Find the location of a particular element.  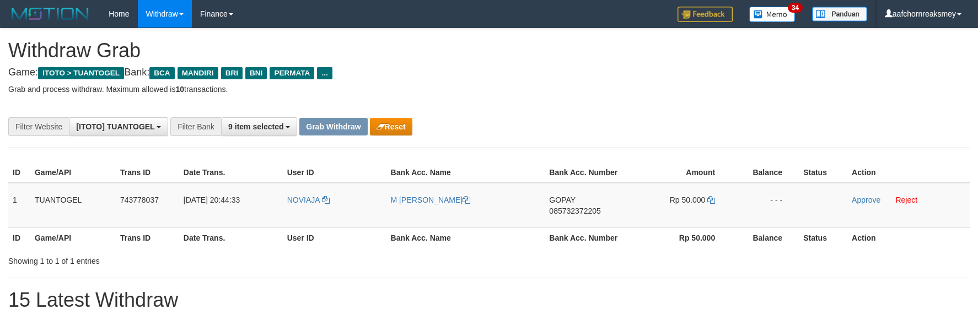

strong: 10 is located at coordinates (180, 89).